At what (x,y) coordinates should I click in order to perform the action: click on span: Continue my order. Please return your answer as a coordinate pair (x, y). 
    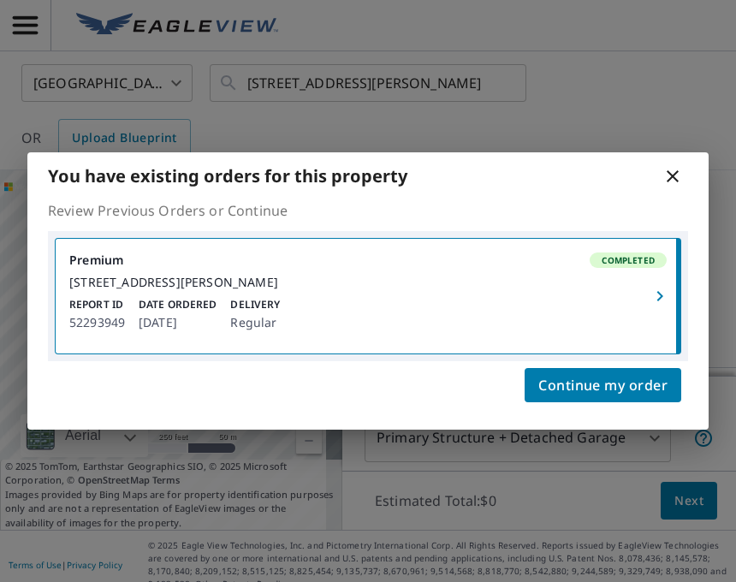
    Looking at the image, I should click on (603, 385).